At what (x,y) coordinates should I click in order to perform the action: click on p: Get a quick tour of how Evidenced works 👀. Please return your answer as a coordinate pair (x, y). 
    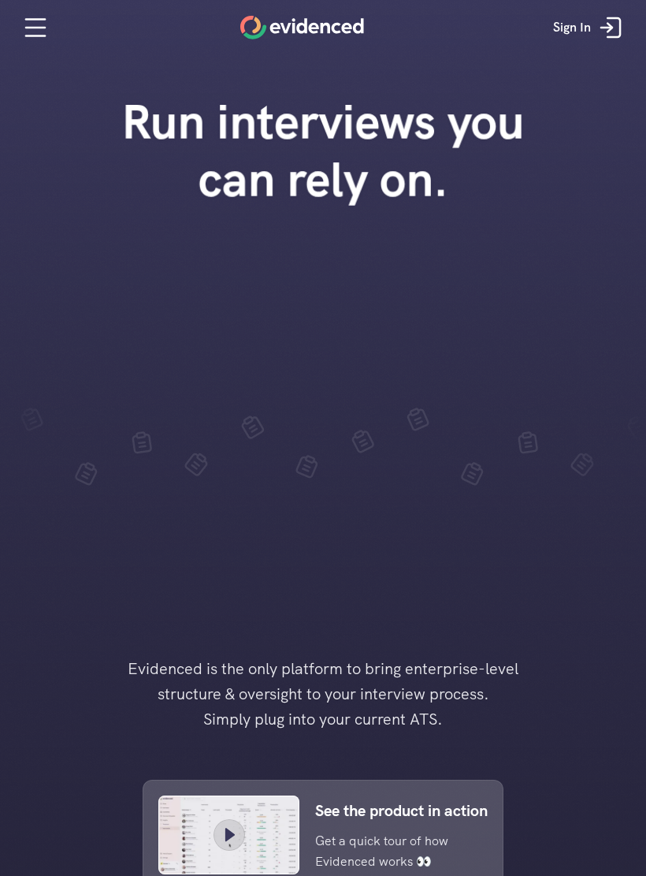
    Looking at the image, I should click on (389, 851).